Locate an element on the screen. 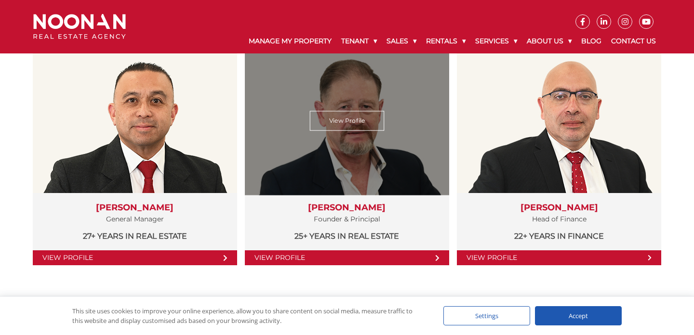 The height and width of the screenshot is (335, 694). div: This site uses cookies to improve your online experience, allow you to share content on social me... is located at coordinates (248, 316).